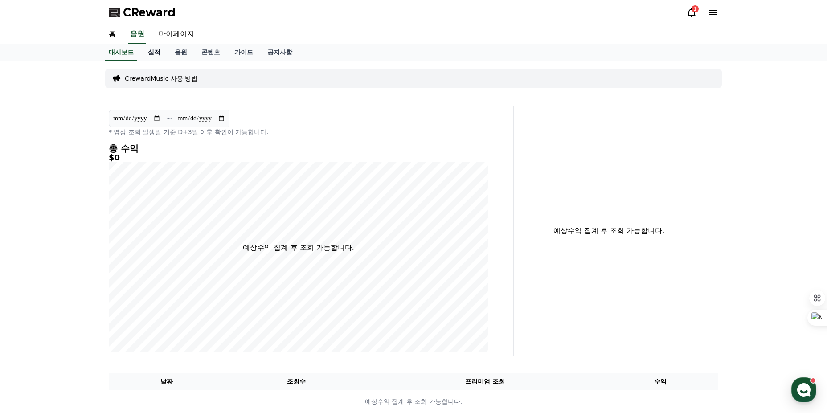 This screenshot has height=413, width=827. Describe the element at coordinates (154, 53) in the screenshot. I see `a: 실적` at that location.